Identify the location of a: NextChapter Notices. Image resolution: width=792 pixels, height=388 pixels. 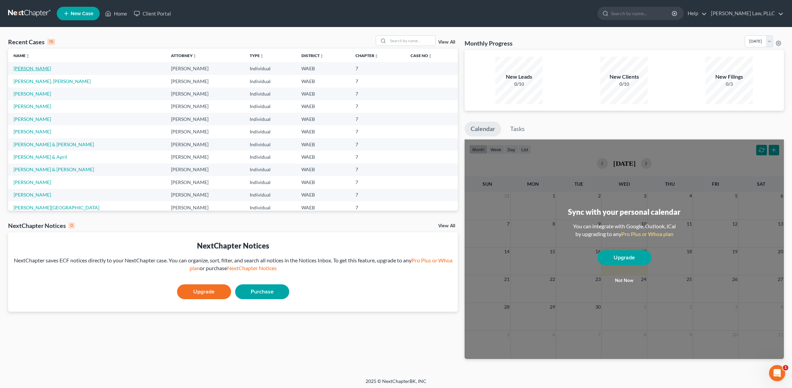
(252, 268).